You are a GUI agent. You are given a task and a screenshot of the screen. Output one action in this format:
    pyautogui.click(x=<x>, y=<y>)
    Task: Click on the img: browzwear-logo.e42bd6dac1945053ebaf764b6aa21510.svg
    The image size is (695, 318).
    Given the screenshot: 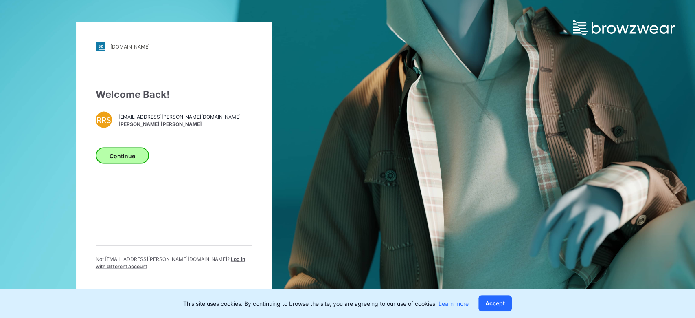 What is the action you would take?
    pyautogui.click(x=624, y=28)
    